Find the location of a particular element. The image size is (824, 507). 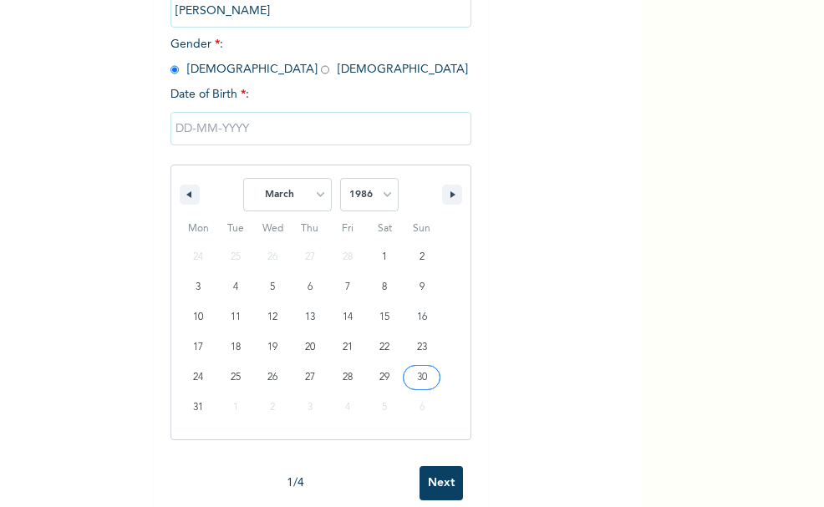

span: Sun is located at coordinates (421, 229).